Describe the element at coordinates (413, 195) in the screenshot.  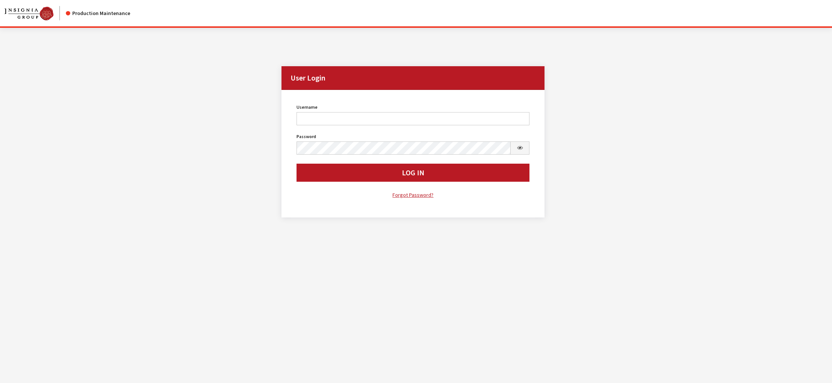
I see `a: Forgot Password?` at that location.